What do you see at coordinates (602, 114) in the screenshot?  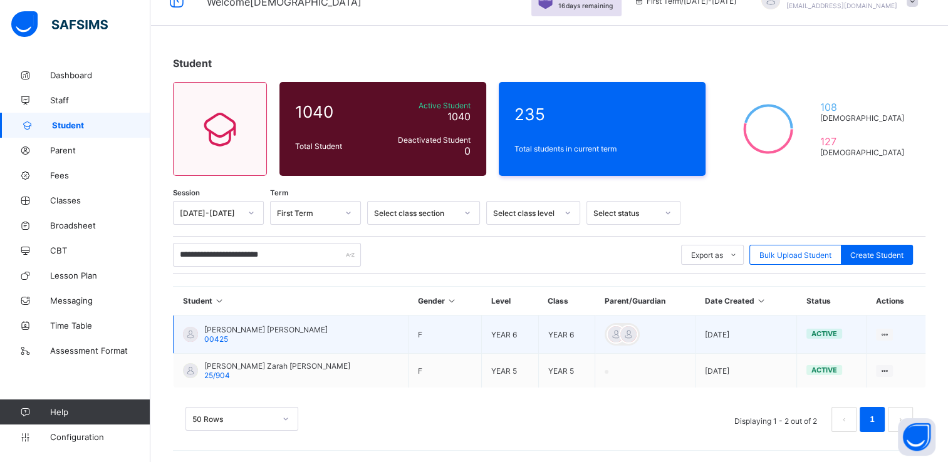 I see `span: 235` at bounding box center [602, 114].